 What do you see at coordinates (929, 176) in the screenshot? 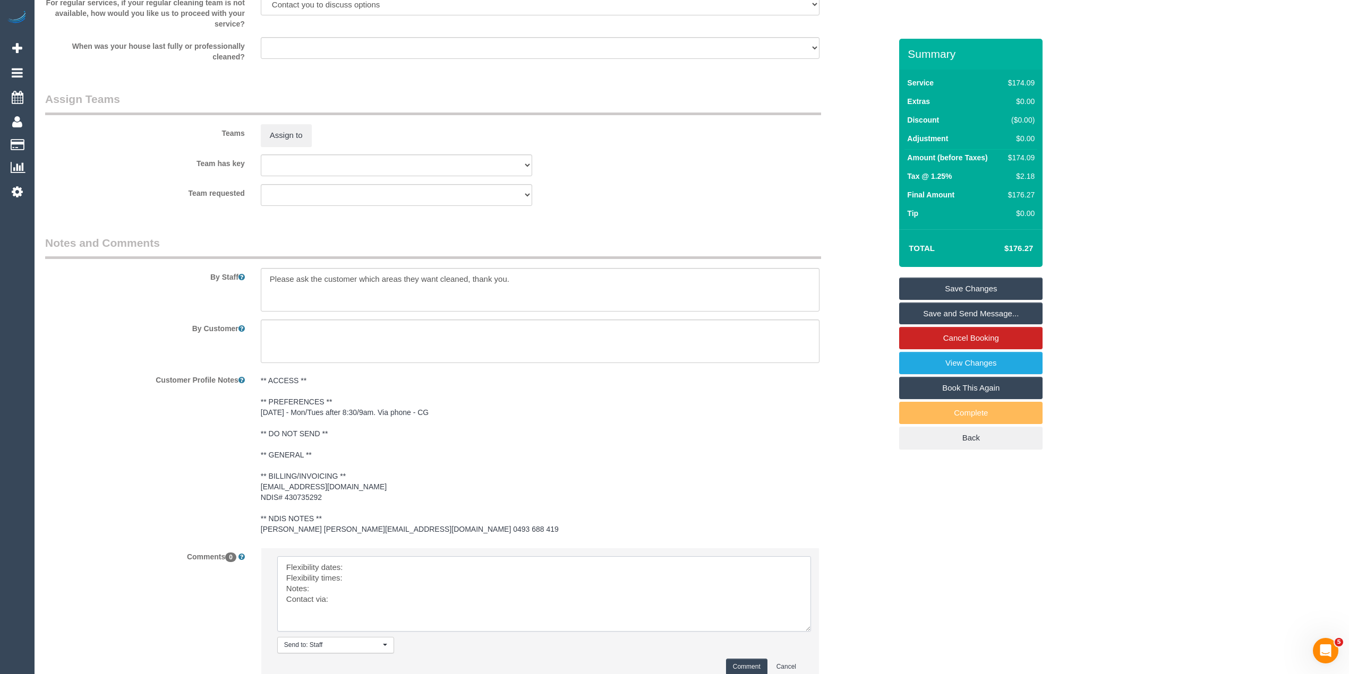
I see `label: Tax @ 1.25%` at bounding box center [929, 176].